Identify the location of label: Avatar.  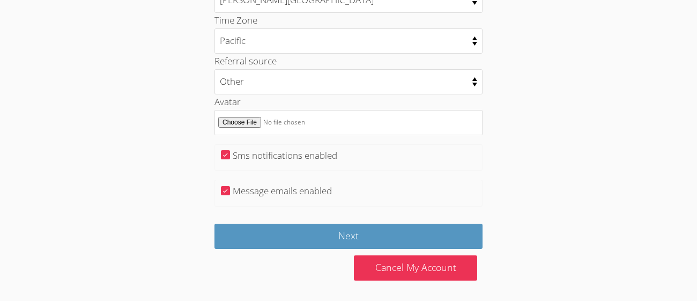
(227, 101).